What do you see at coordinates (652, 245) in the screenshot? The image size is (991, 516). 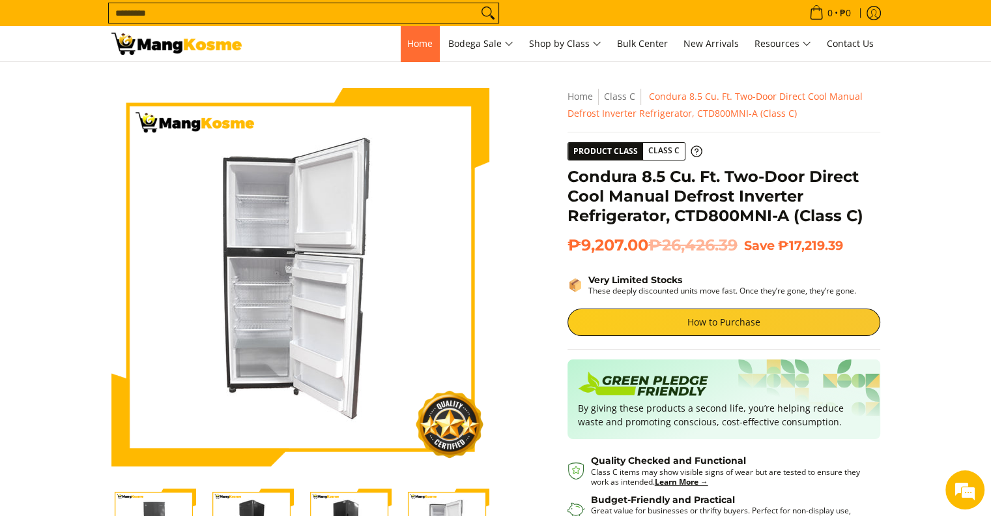 I see `span: ₱9,207.00` at bounding box center [652, 245].